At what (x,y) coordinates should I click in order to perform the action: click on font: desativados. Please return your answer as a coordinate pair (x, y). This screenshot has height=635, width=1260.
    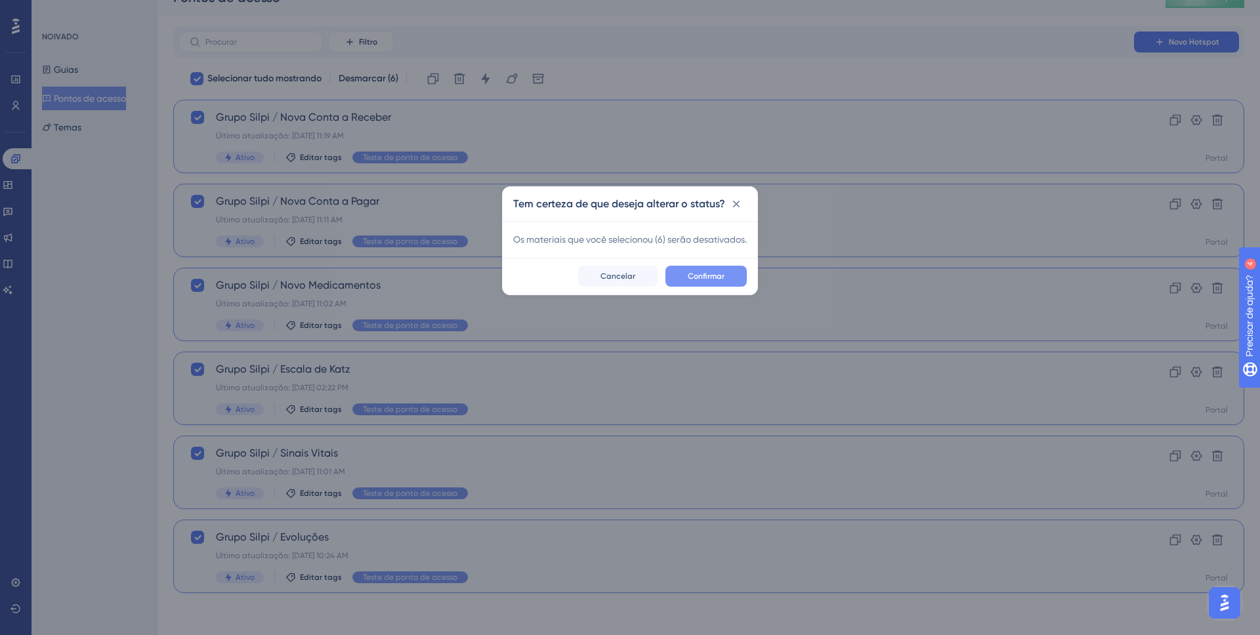
    Looking at the image, I should click on (719, 240).